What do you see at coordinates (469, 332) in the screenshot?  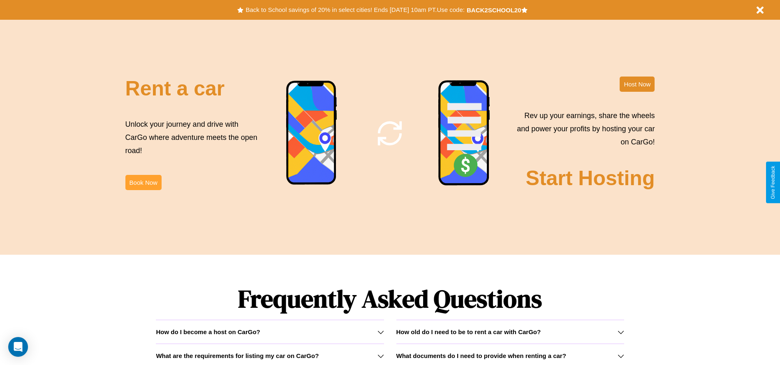 I see `h3: How old do I need to be to rent a car with CarGo?` at bounding box center [469, 332].